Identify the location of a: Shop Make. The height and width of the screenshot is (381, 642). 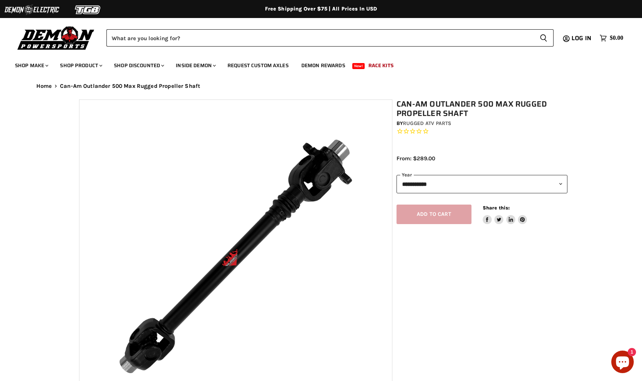
(31, 65).